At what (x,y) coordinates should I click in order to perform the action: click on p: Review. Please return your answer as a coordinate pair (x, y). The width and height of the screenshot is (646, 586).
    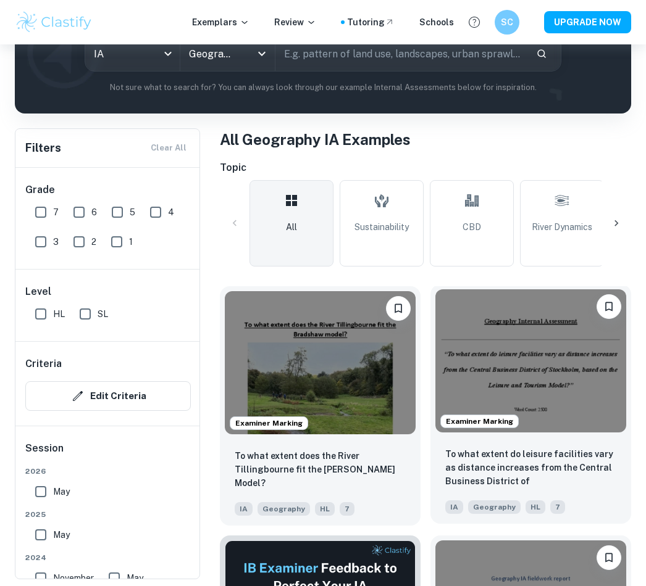
    Looking at the image, I should click on (295, 22).